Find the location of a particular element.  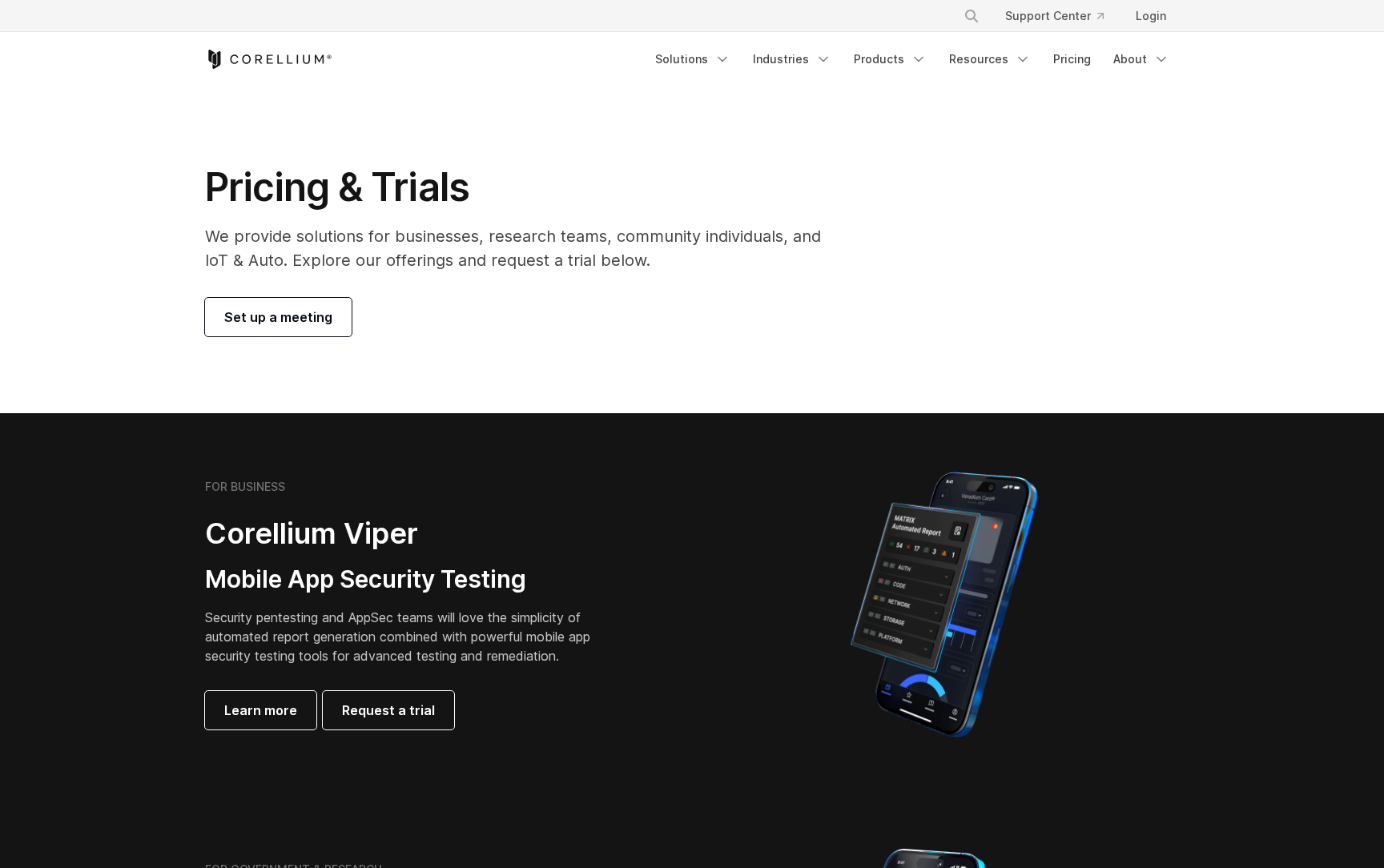

a: Products is located at coordinates (890, 60).